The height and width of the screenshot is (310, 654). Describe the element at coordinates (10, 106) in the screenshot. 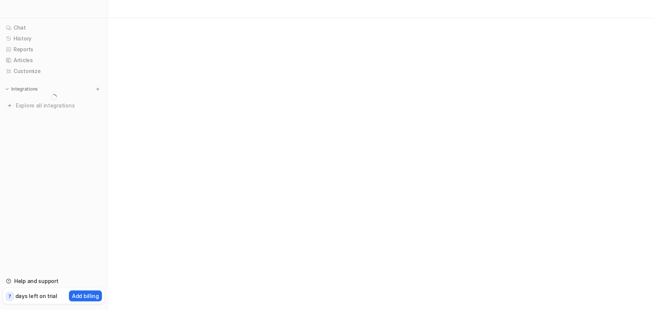

I see `img: explore all integrations` at that location.